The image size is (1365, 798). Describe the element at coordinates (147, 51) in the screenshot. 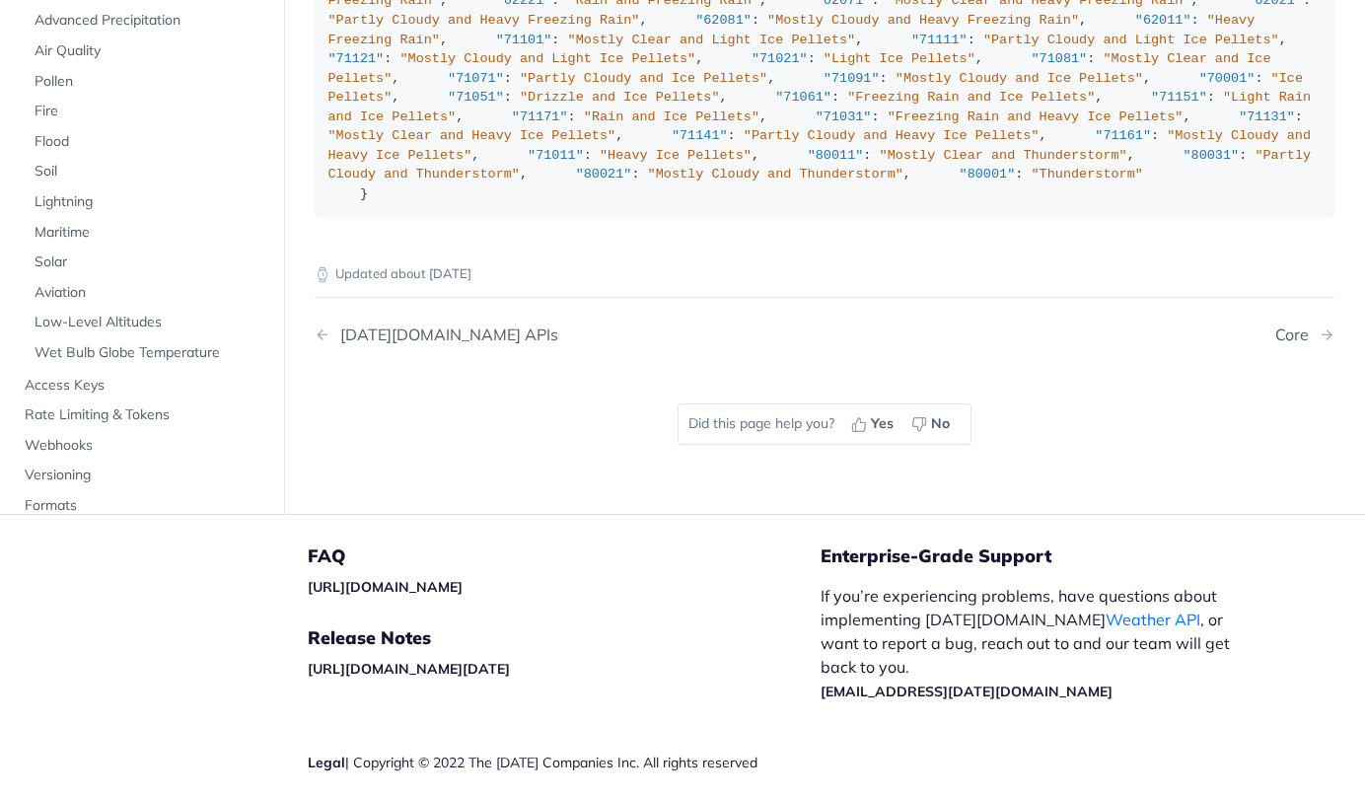

I see `a: Air Quality` at that location.